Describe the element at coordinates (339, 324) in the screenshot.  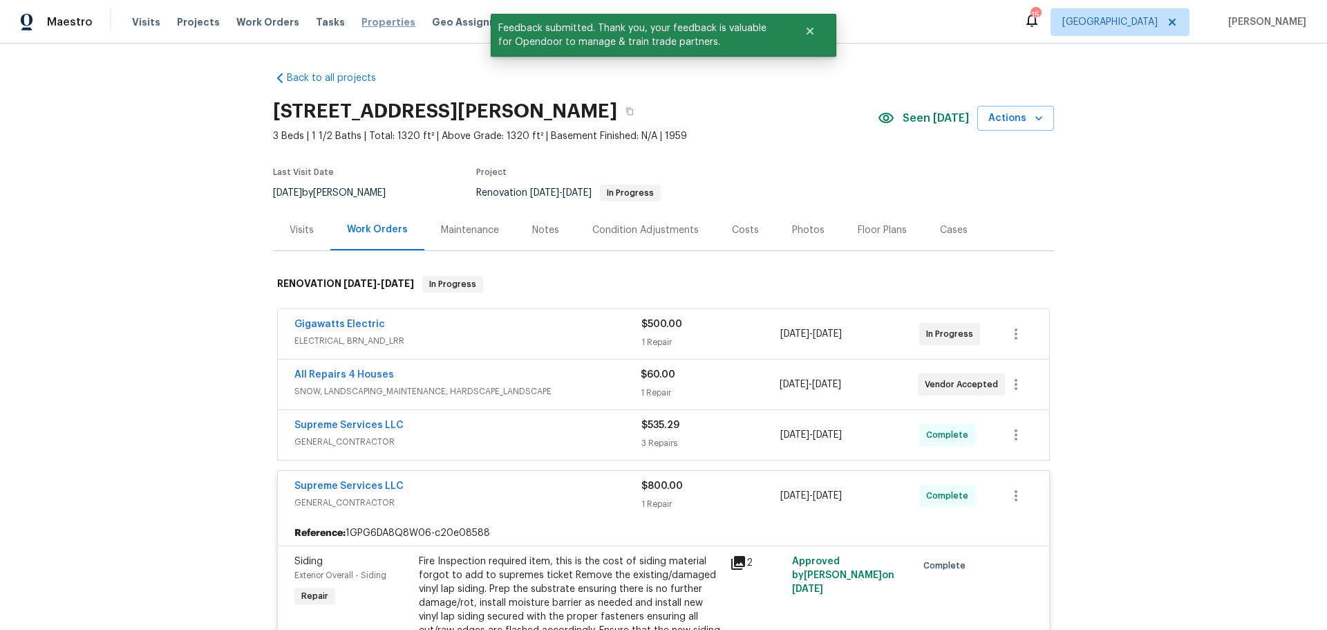
I see `a: Gigawatts Electric` at that location.